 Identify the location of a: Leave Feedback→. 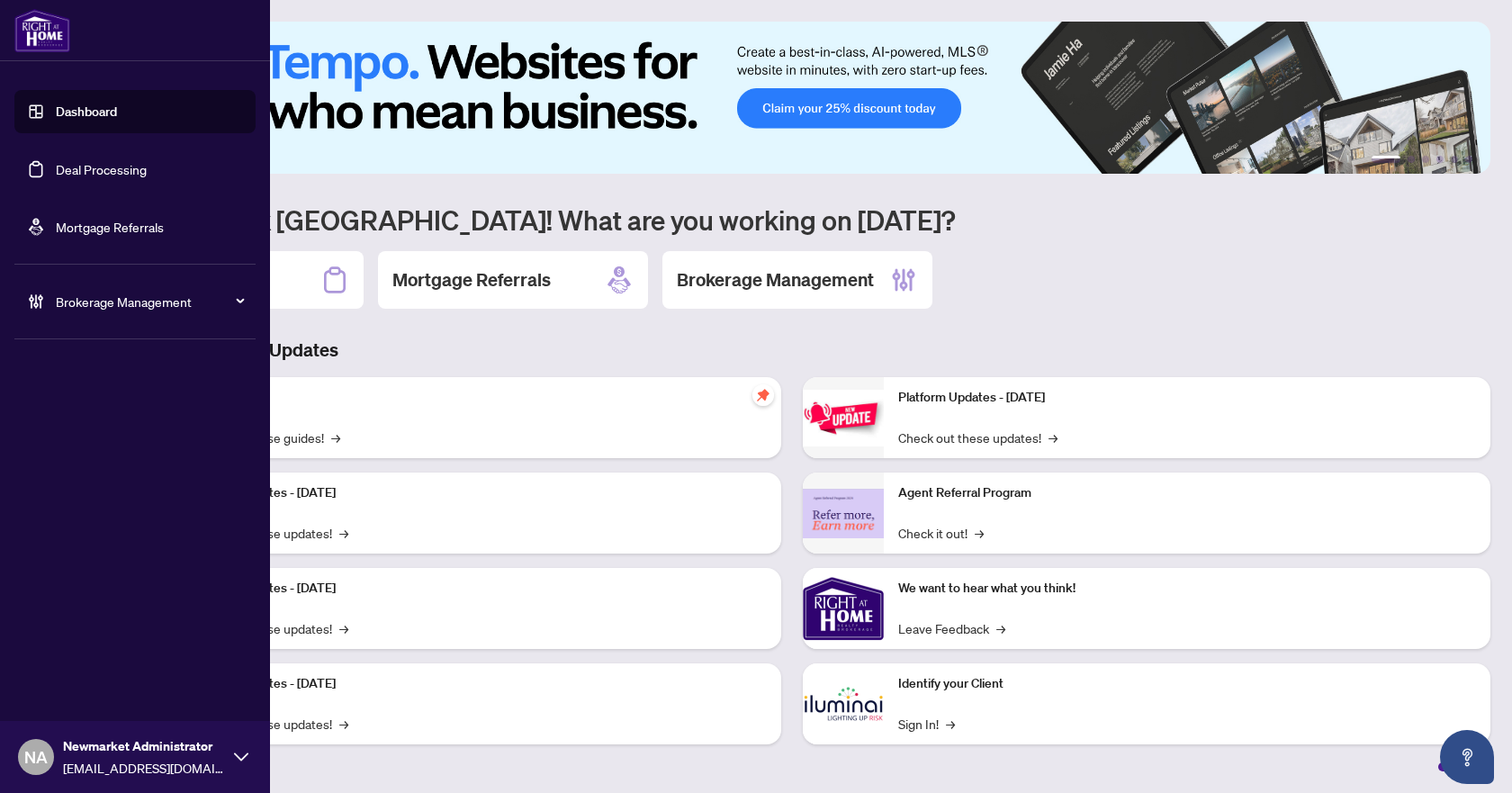
(951, 628).